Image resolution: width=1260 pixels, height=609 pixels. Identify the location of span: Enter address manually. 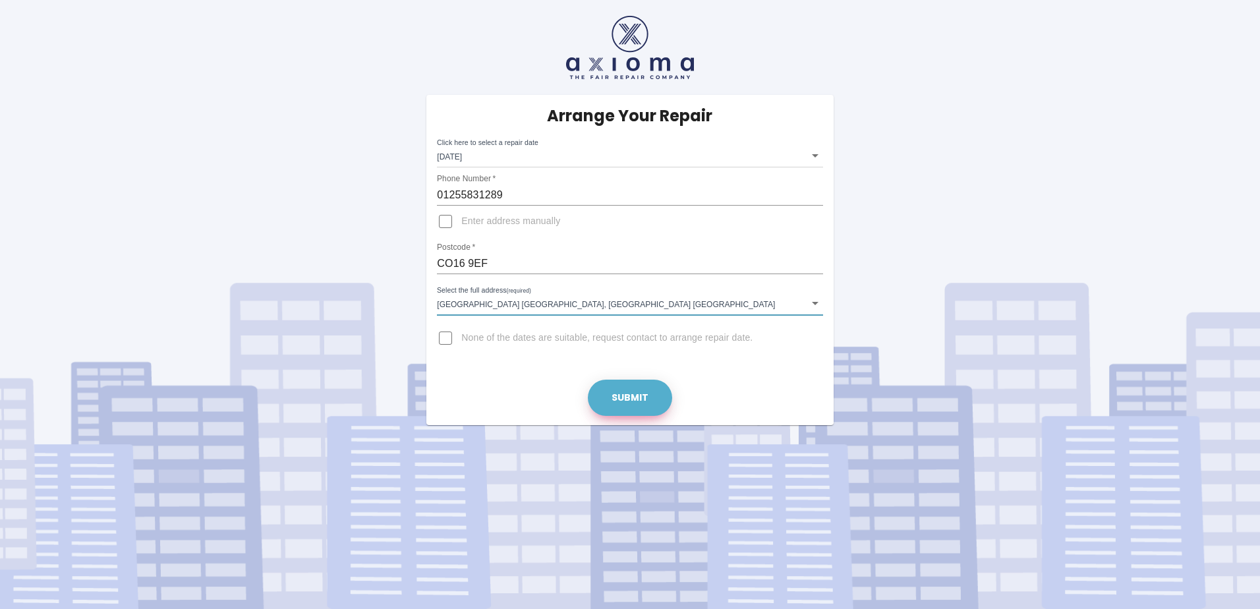
(511, 221).